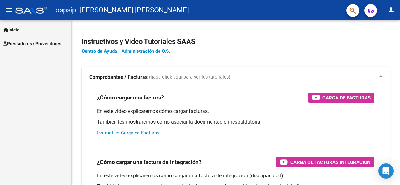 This screenshot has width=400, height=185. What do you see at coordinates (32, 44) in the screenshot?
I see `span: Prestadores / Proveedores` at bounding box center [32, 44].